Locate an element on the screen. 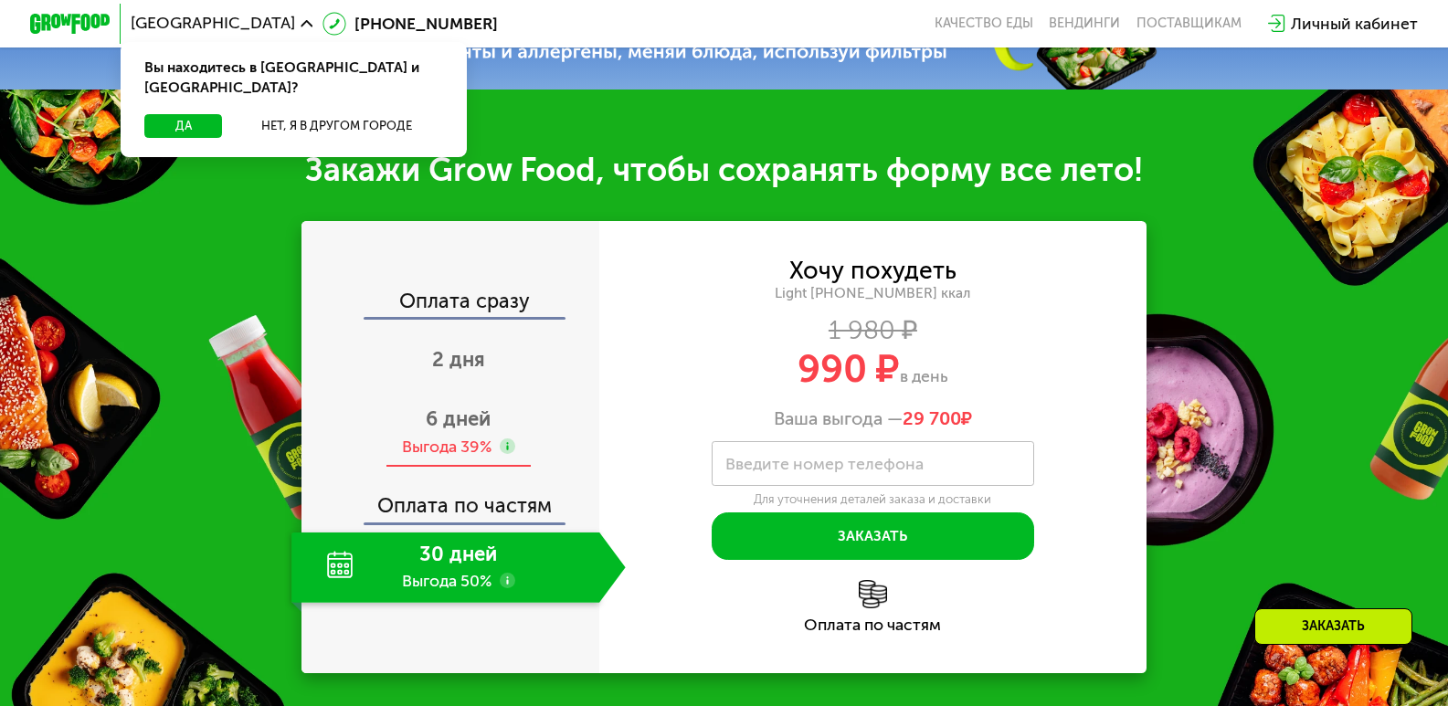  div: Оплата сразу is located at coordinates (451, 304).